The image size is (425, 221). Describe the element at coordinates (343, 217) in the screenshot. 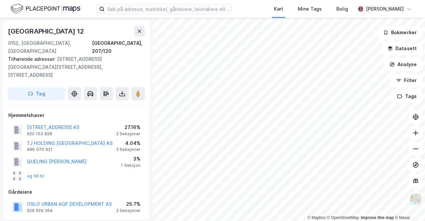

I see `a: OpenStreetMap` at that location.